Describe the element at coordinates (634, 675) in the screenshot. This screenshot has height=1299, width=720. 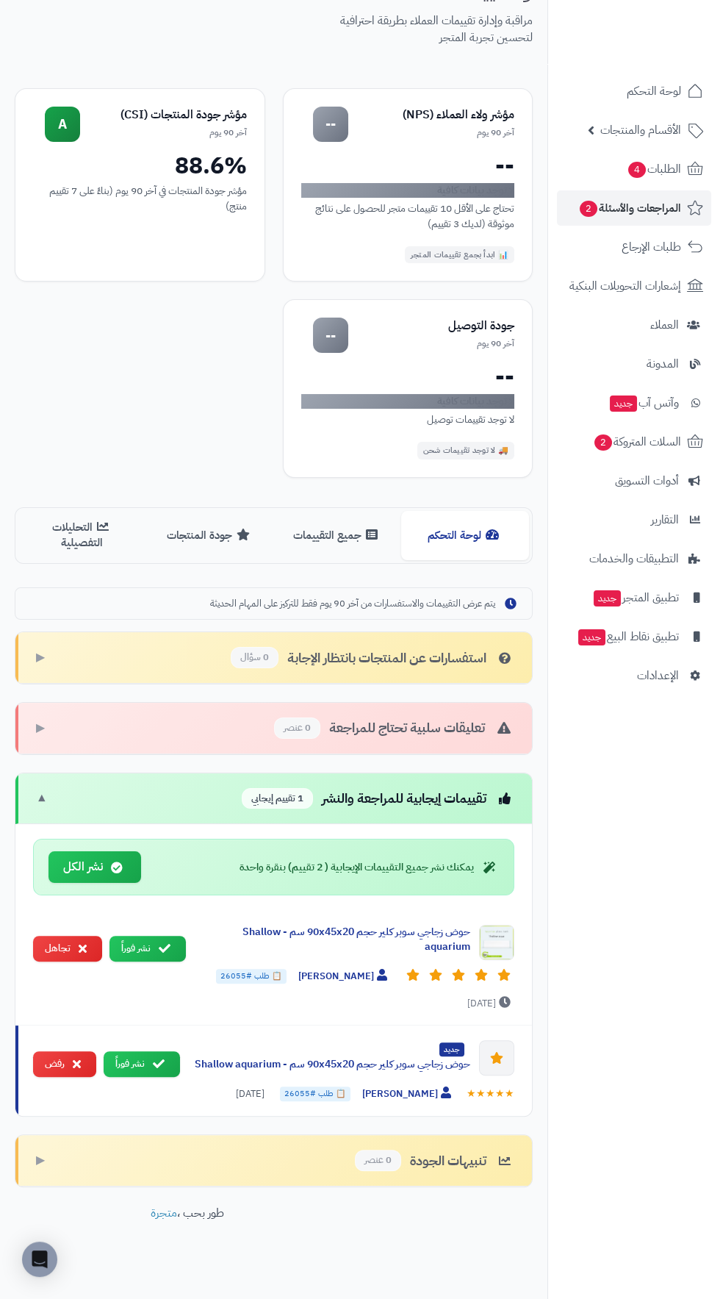
I see `a: الإعدادات` at that location.